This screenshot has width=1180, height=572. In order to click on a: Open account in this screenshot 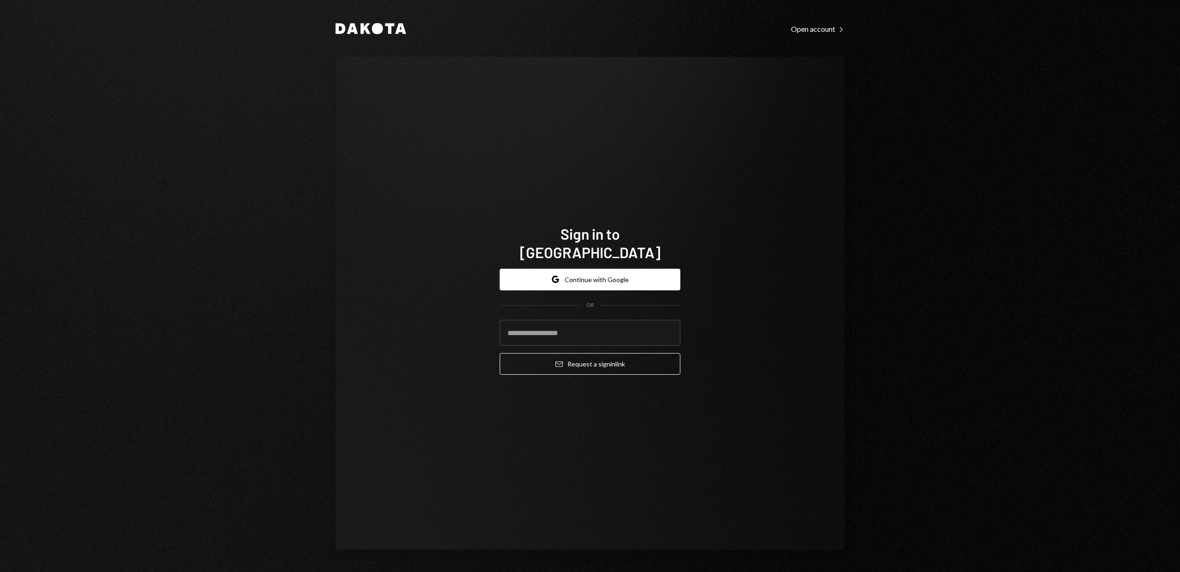, I will do `click(818, 29)`.